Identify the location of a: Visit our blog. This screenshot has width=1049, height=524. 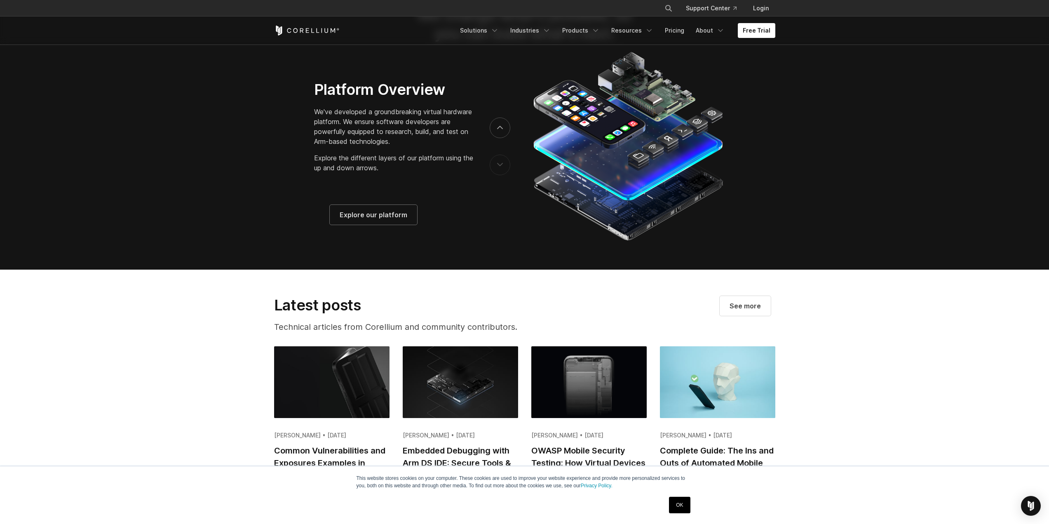
(745, 306).